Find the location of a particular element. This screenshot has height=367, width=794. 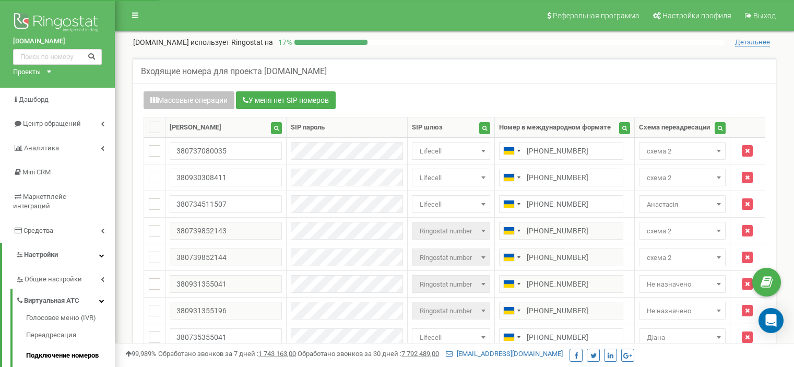

div: Схема переадресации is located at coordinates (674, 127).